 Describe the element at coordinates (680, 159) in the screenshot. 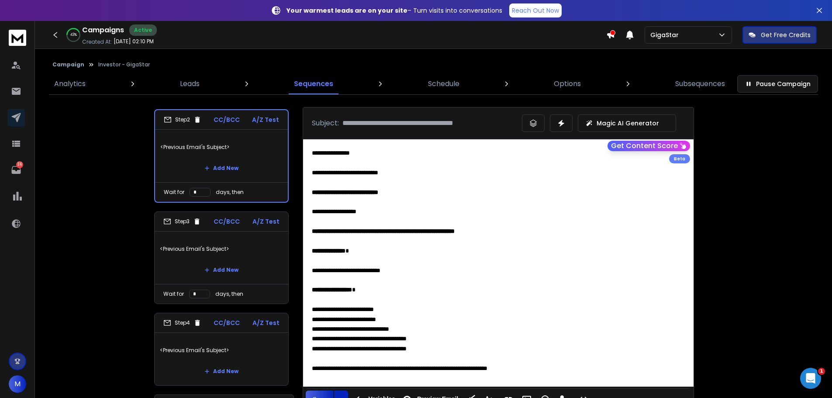

I see `div: Beta` at that location.